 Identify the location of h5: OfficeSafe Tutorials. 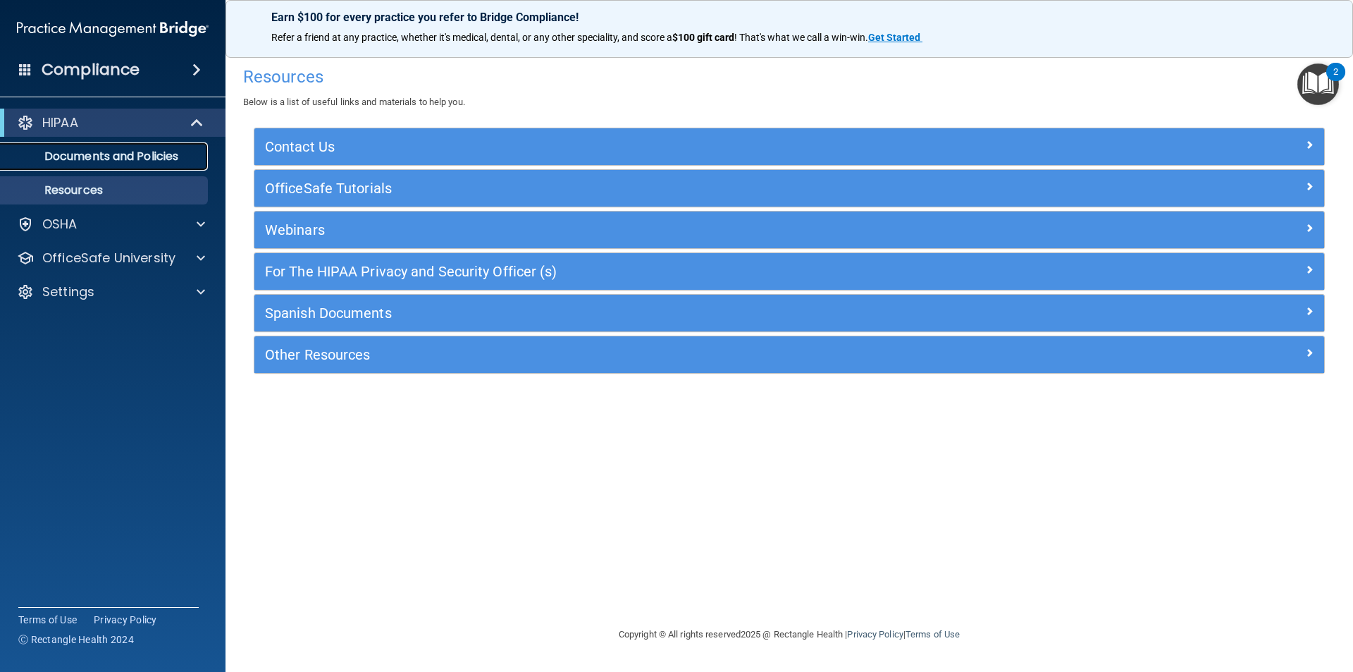
(656, 188).